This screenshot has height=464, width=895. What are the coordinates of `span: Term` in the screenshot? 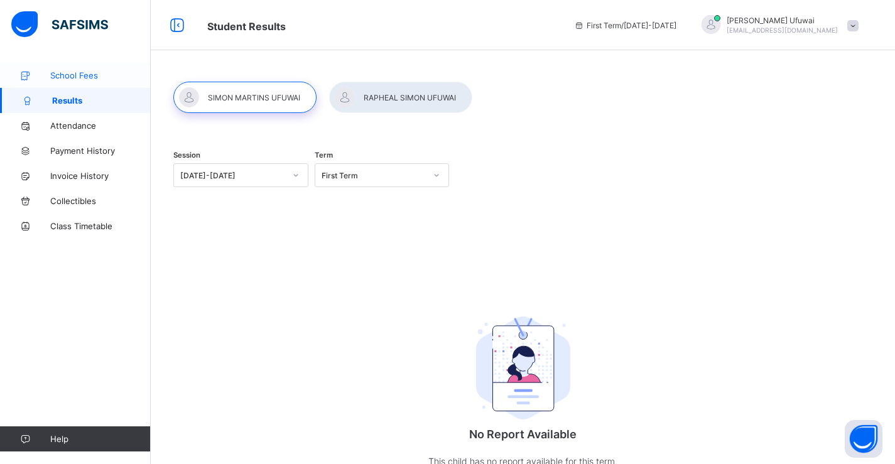 It's located at (324, 155).